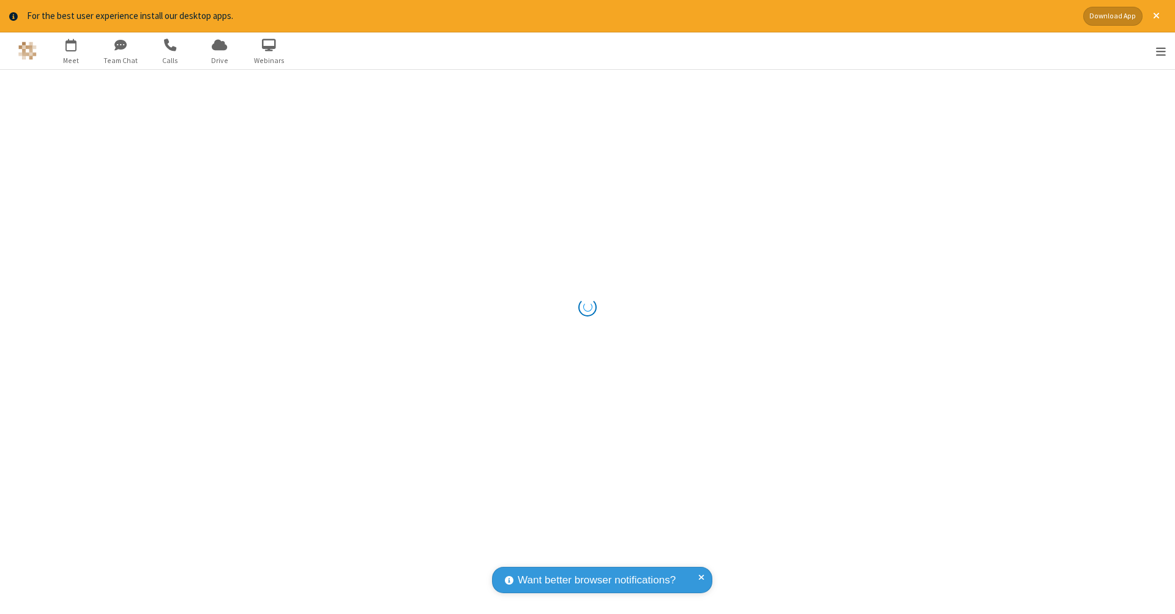  I want to click on span: Want better browser notifications?, so click(596, 580).